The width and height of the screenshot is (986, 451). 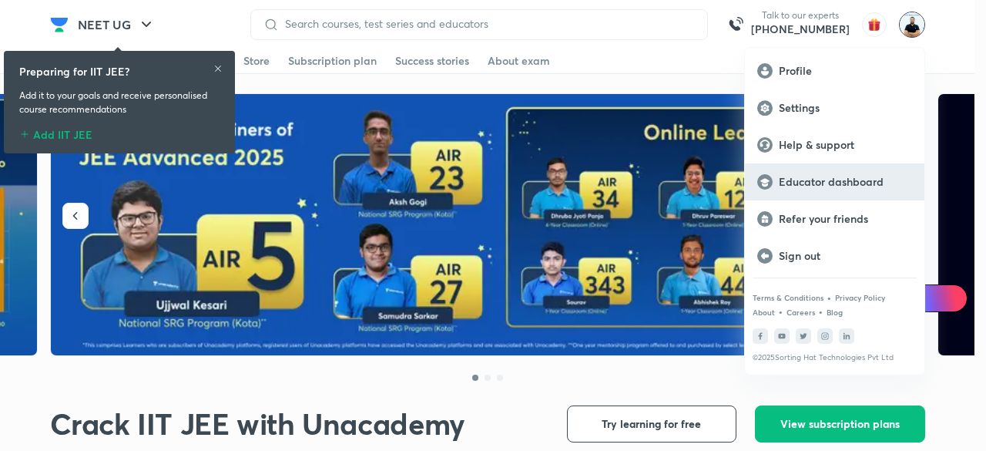 What do you see at coordinates (800, 312) in the screenshot?
I see `p: Careers` at bounding box center [800, 312].